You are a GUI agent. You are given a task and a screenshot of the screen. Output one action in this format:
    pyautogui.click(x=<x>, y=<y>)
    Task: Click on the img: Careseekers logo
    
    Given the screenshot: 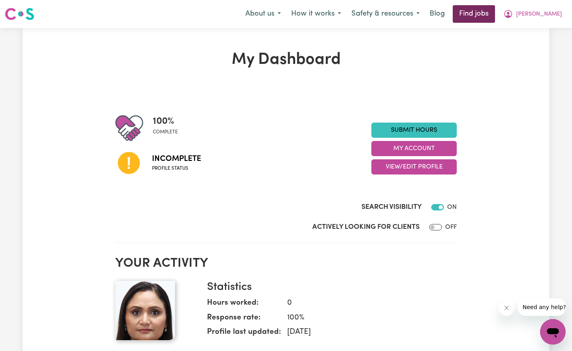 What is the action you would take?
    pyautogui.click(x=20, y=14)
    